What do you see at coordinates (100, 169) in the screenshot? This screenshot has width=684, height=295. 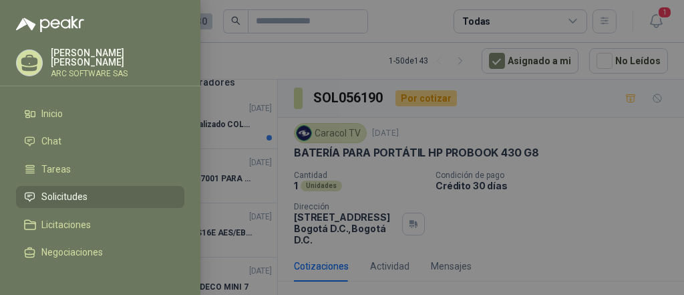 I see `a: Tareas` at bounding box center [100, 169].